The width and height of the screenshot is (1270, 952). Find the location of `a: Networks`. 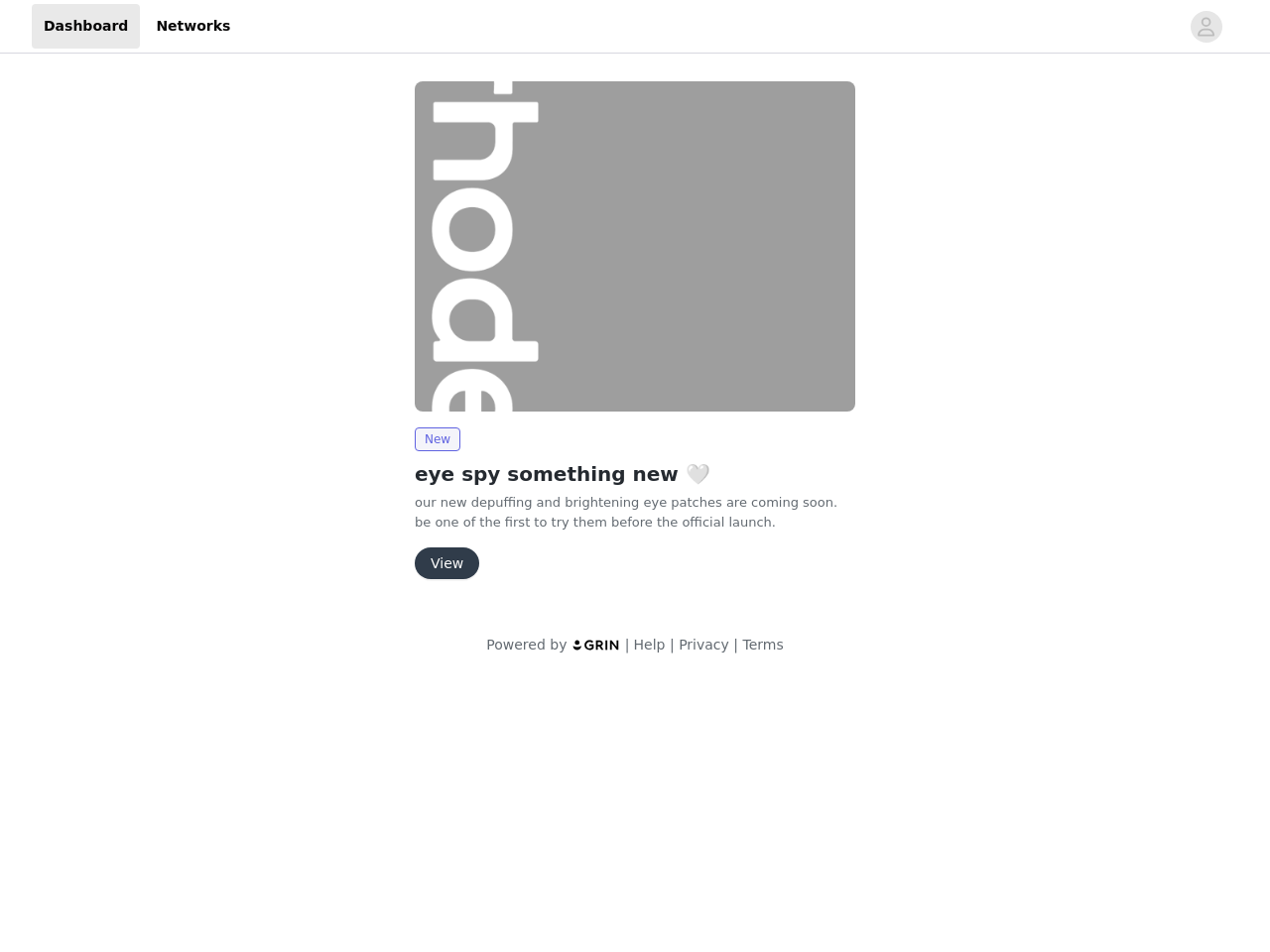

a: Networks is located at coordinates (193, 26).